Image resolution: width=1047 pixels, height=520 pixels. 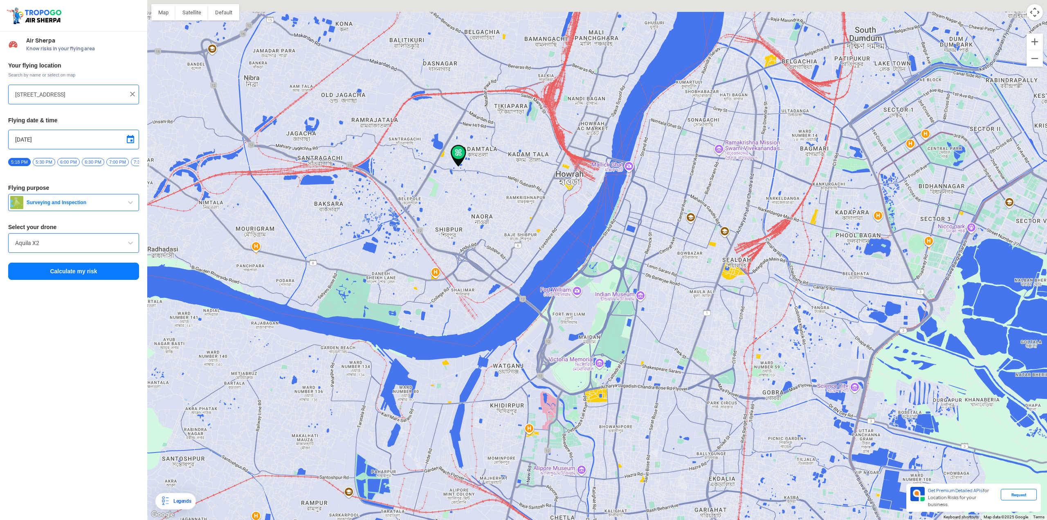 What do you see at coordinates (74, 188) in the screenshot?
I see `h3: Flying purpose` at bounding box center [74, 188].